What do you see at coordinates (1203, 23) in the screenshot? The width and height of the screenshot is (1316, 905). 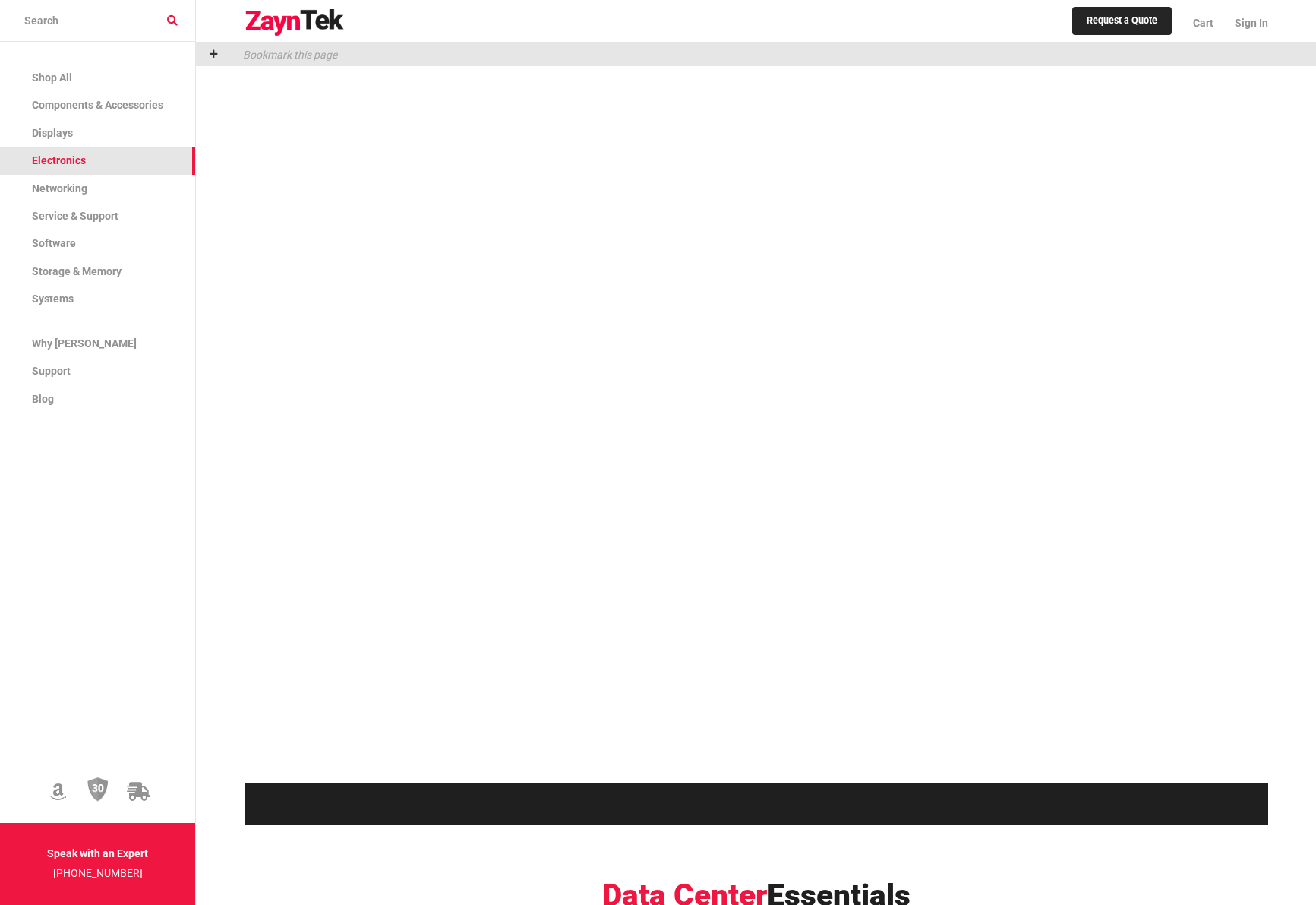 I see `a: Cart` at bounding box center [1203, 23].